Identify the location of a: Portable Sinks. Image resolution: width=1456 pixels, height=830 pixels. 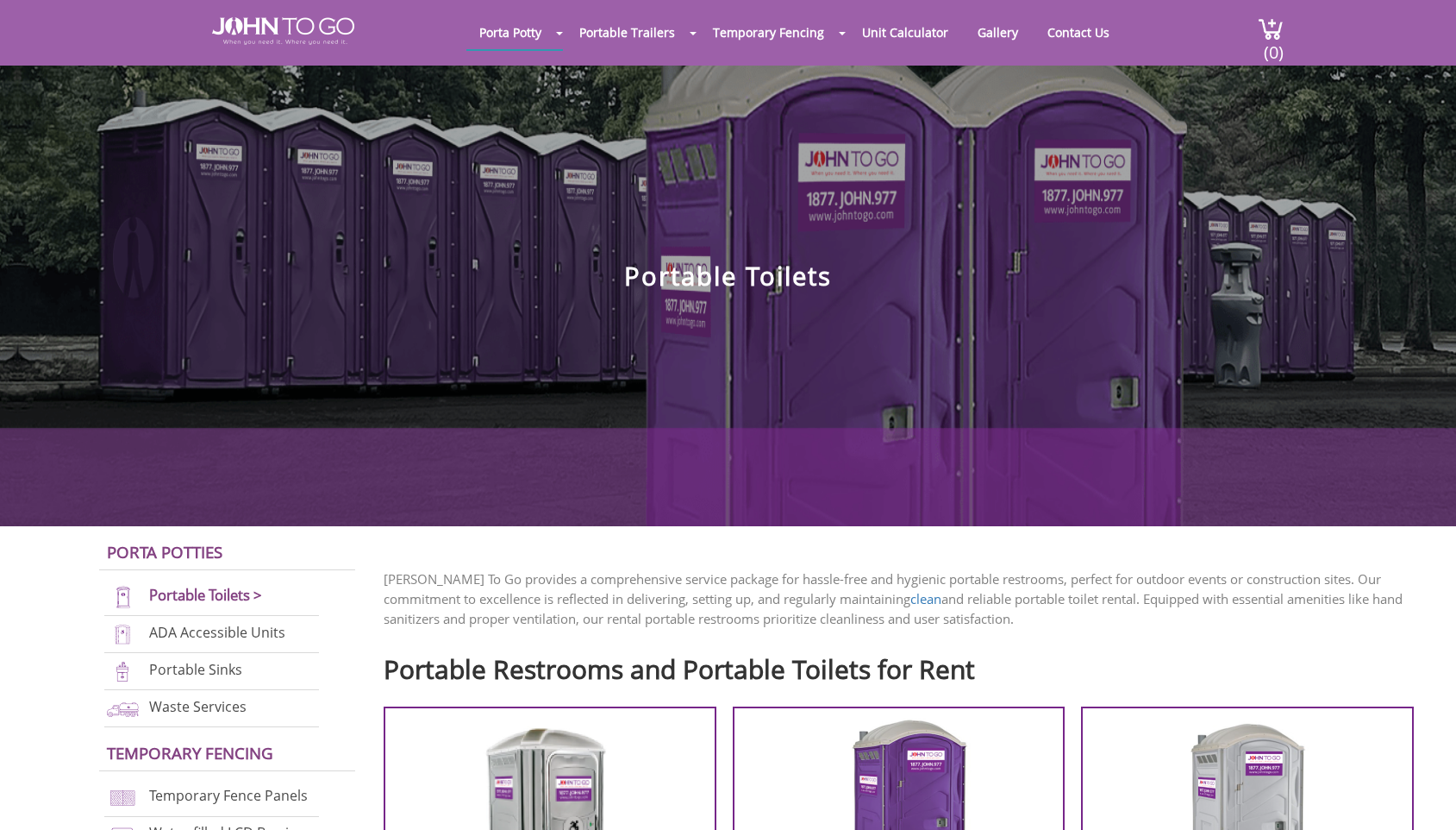
(196, 669).